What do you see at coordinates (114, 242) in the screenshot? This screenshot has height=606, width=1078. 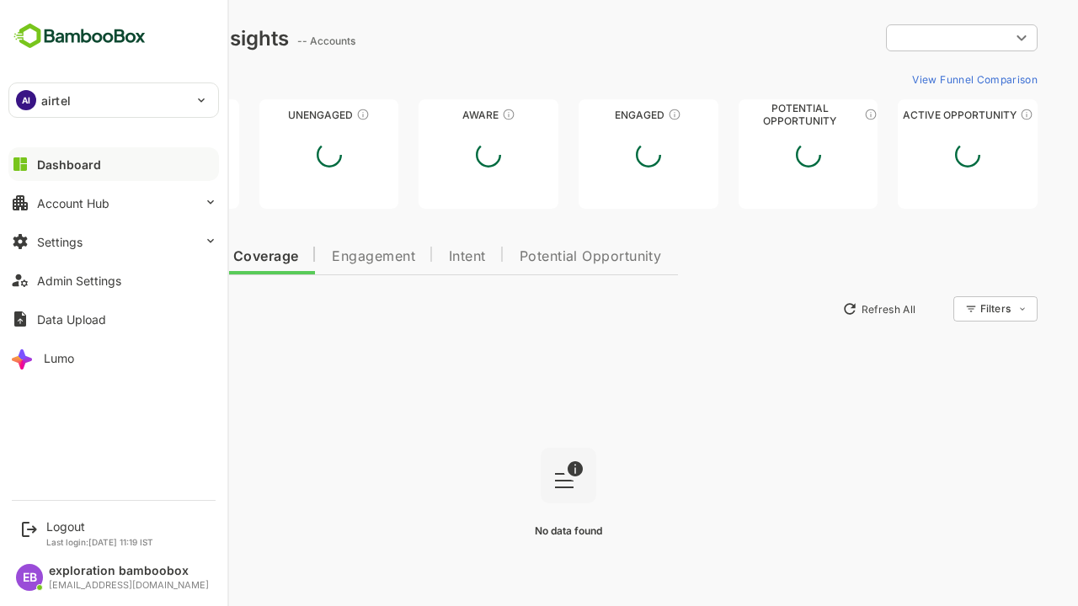 I see `button: Settings` at bounding box center [114, 242].